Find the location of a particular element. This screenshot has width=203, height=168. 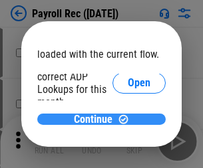

span: Open is located at coordinates (139, 83).